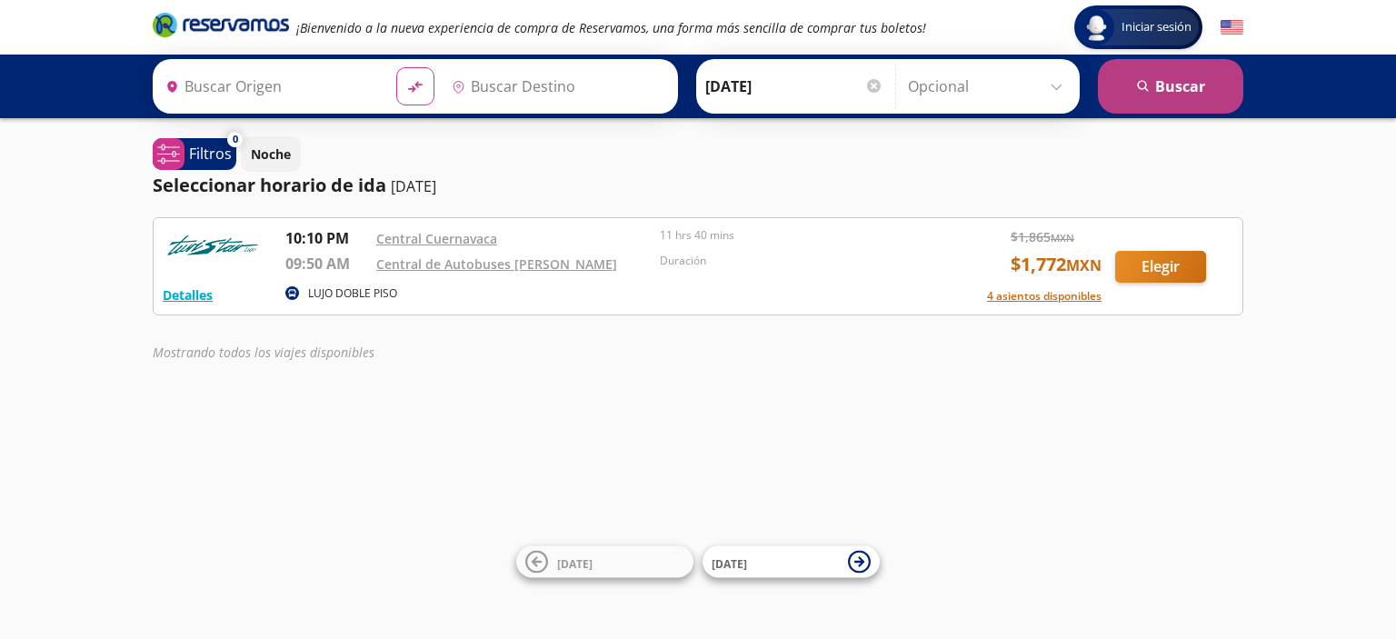  Describe the element at coordinates (611, 27) in the screenshot. I see `em: ¡Bienvenido a la nueva experiencia de compra de Reservamos, una forma más sencilla de comprar tus...` at that location.